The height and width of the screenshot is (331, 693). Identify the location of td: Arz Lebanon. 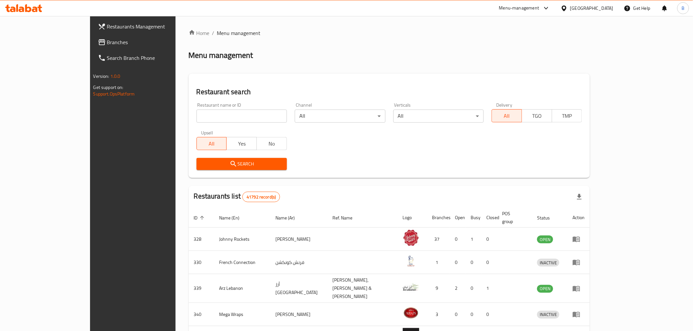
(242, 289).